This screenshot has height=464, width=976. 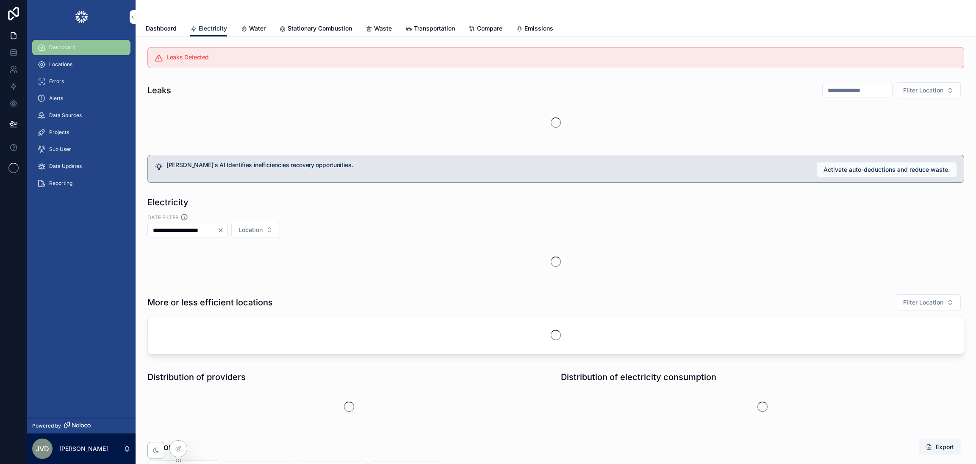 What do you see at coordinates (81, 64) in the screenshot?
I see `a: Locations` at bounding box center [81, 64].